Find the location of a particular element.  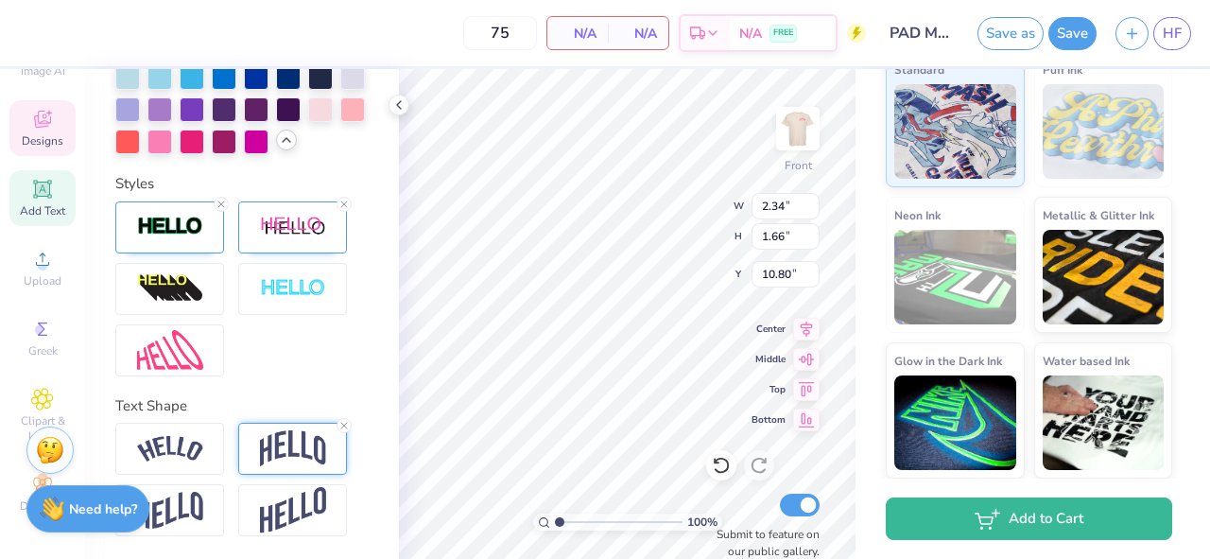

img: Negative Space is located at coordinates (293, 288).